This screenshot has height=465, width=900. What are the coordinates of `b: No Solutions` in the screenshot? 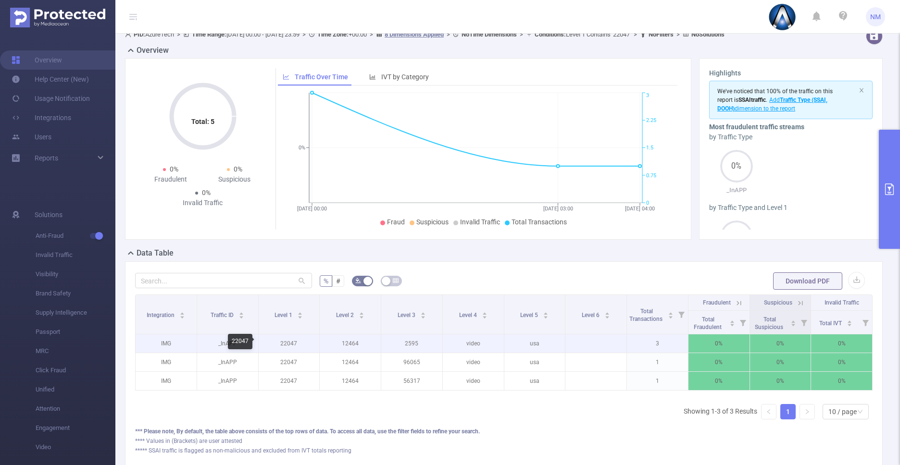 It's located at (708, 34).